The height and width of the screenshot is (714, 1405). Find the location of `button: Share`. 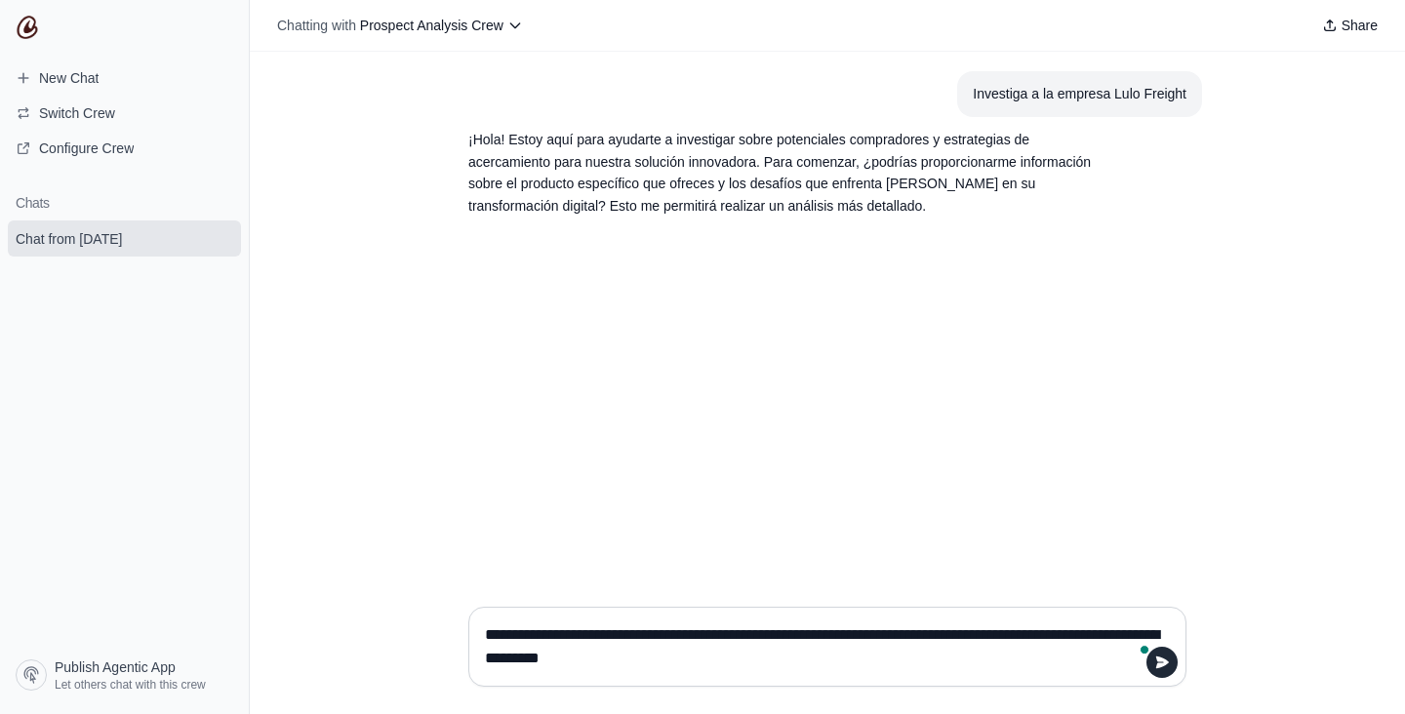

button: Share is located at coordinates (1350, 25).